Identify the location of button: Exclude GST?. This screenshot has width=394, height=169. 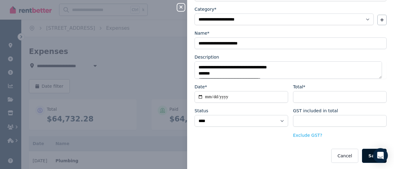
(307, 136).